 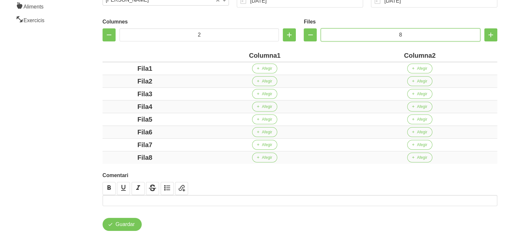 I want to click on div: Fila8, so click(x=145, y=158).